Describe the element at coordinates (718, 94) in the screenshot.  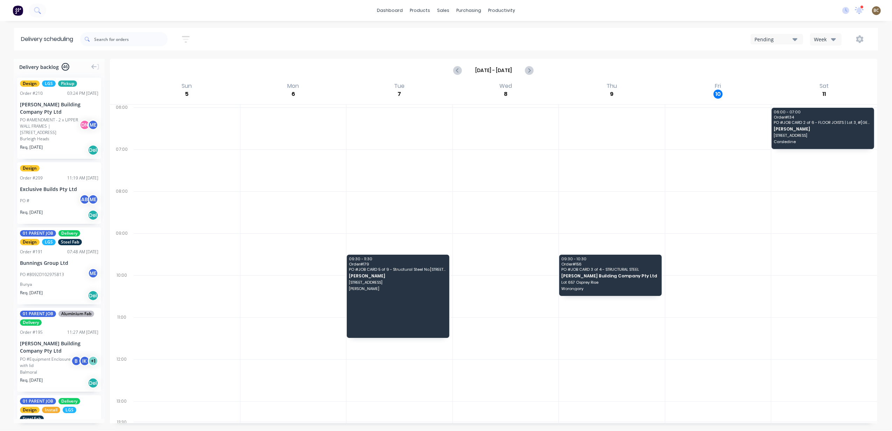
I see `div: 10` at that location.